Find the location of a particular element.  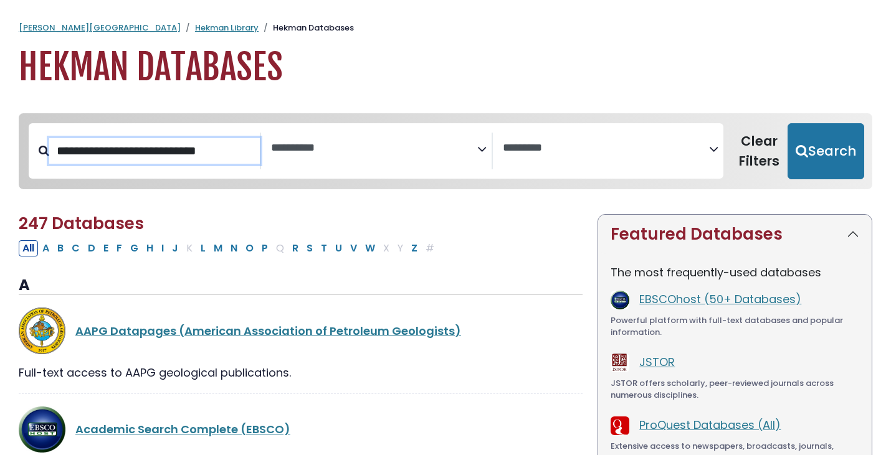

h3: A is located at coordinates (300, 286).